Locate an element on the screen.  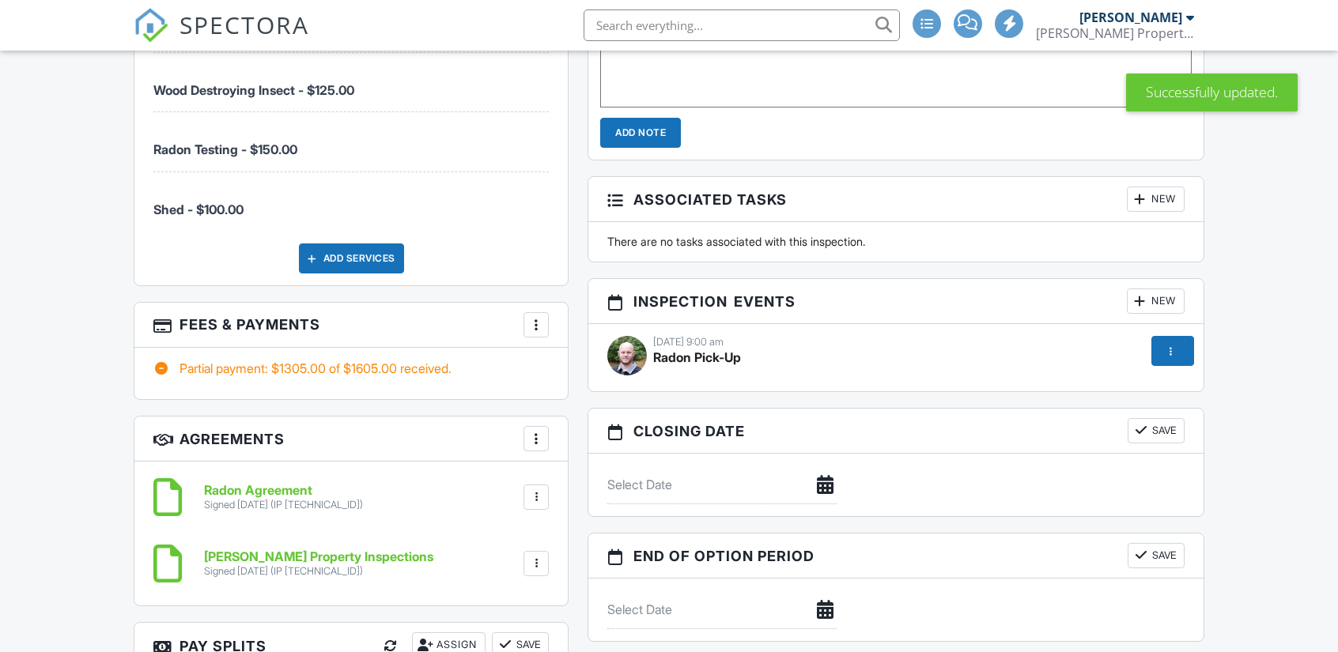
div: Add Services is located at coordinates (351, 259).